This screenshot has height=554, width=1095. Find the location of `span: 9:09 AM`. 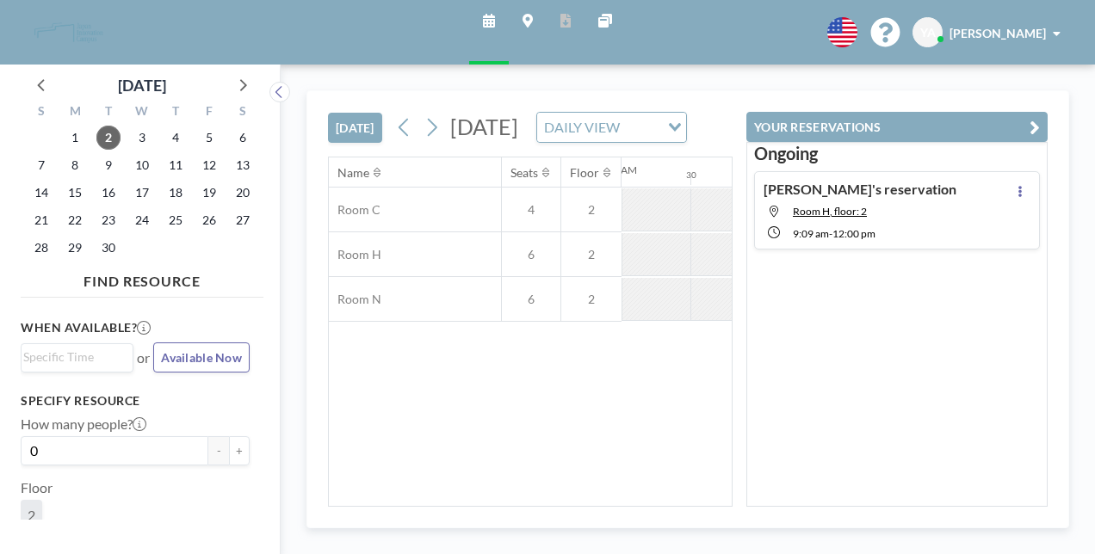

span: 9:09 AM is located at coordinates (811, 233).